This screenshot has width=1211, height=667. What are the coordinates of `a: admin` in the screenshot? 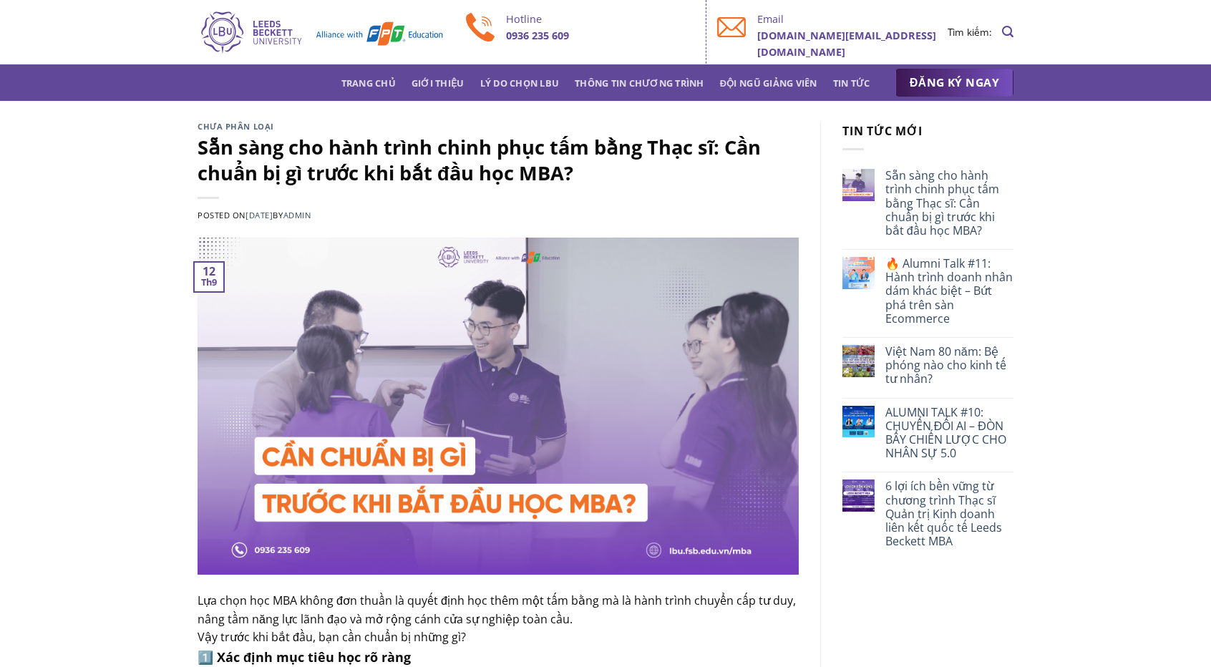 It's located at (297, 215).